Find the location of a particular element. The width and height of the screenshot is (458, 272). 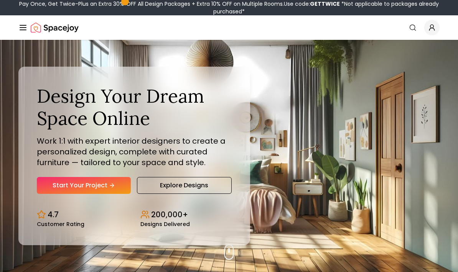

a: Explore Designs is located at coordinates (184, 185).